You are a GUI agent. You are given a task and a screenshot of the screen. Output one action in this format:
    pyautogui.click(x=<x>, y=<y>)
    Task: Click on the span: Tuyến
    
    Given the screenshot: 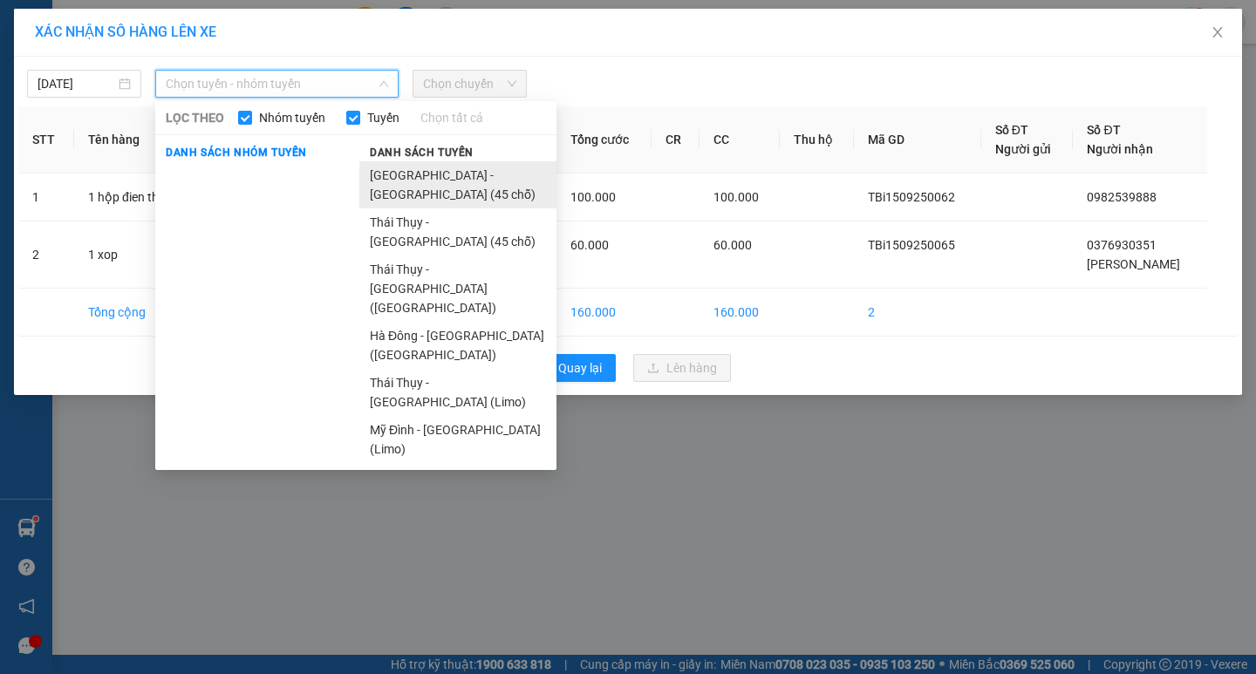 What is the action you would take?
    pyautogui.click(x=383, y=118)
    